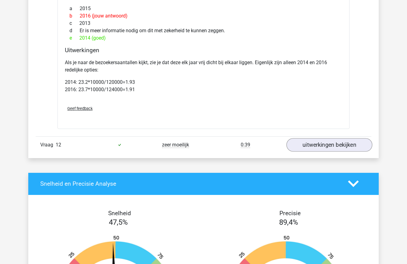 This screenshot has height=264, width=407. I want to click on div: 2014 (goed), so click(203, 38).